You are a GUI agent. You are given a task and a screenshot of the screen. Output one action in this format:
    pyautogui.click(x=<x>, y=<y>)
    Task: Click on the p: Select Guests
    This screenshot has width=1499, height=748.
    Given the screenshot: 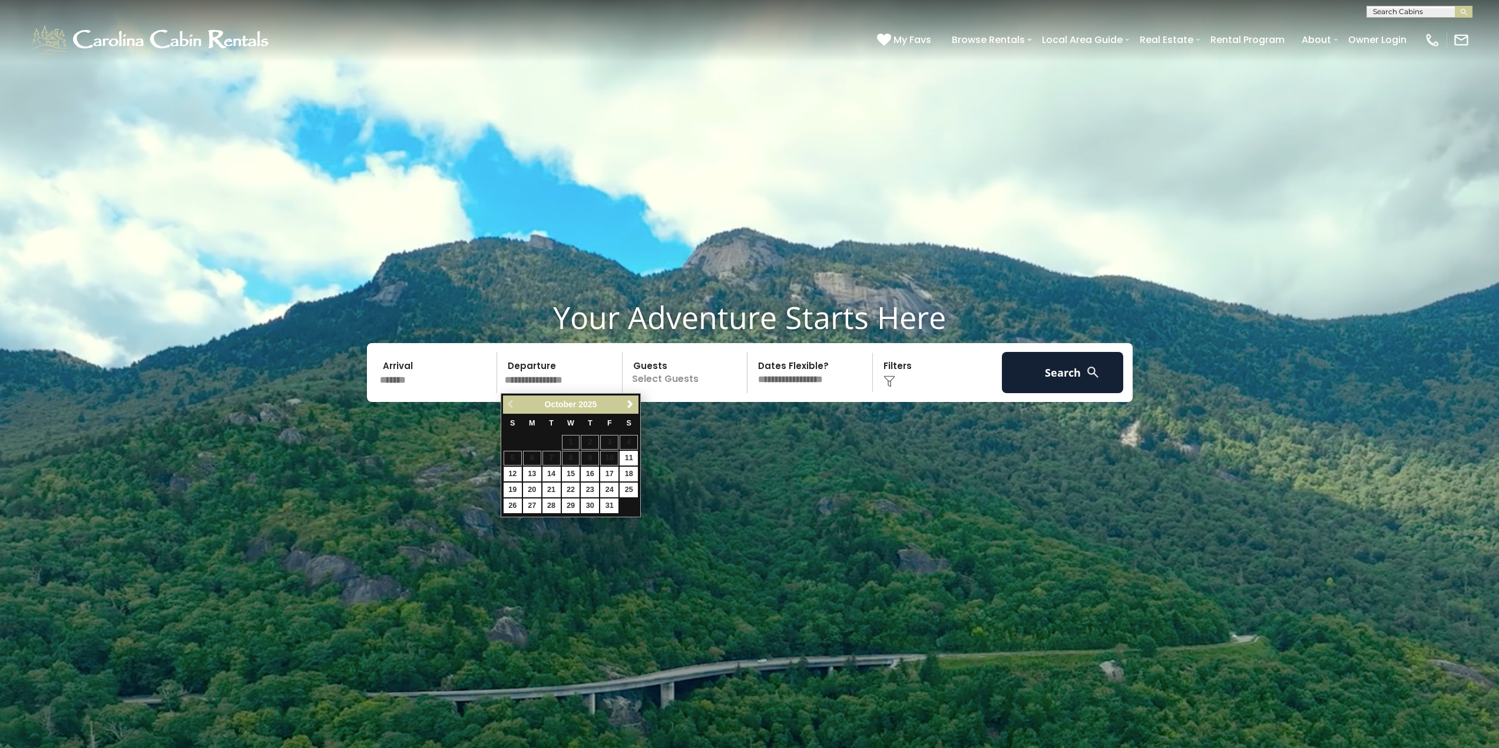 What is the action you would take?
    pyautogui.click(x=687, y=373)
    